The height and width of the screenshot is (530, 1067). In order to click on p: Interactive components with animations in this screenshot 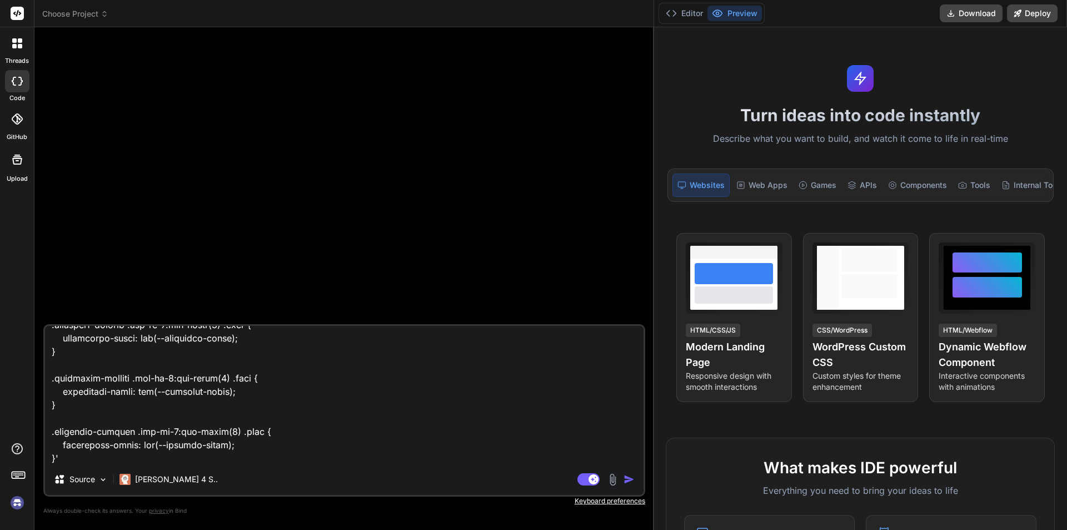, I will do `click(987, 381)`.